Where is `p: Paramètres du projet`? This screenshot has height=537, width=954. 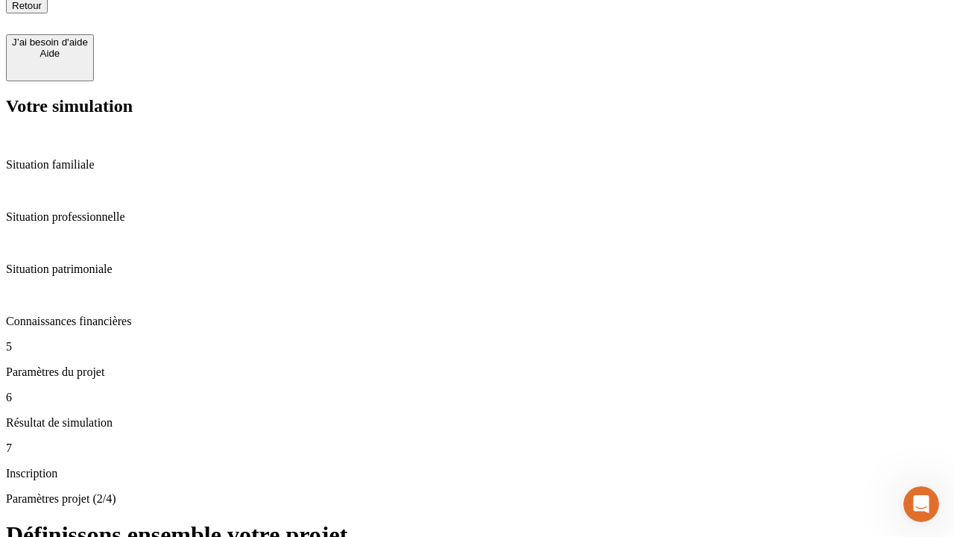 p: Paramètres du projet is located at coordinates (477, 372).